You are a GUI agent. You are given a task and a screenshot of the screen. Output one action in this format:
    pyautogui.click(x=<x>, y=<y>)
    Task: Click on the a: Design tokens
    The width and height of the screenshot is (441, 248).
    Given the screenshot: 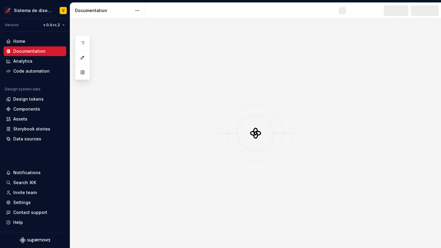 What is the action you would take?
    pyautogui.click(x=35, y=99)
    